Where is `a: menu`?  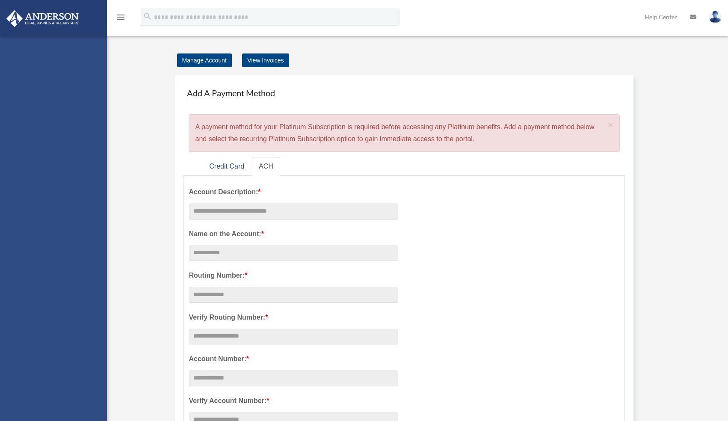
a: menu is located at coordinates (121, 18).